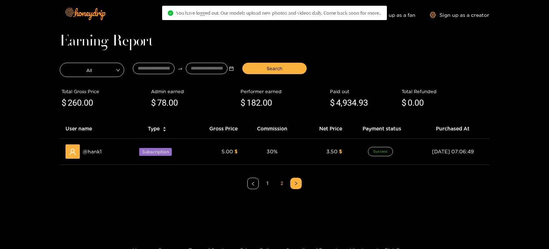 Image resolution: width=549 pixels, height=249 pixels. Describe the element at coordinates (274, 42) in the screenshot. I see `h1: Earning Report` at that location.